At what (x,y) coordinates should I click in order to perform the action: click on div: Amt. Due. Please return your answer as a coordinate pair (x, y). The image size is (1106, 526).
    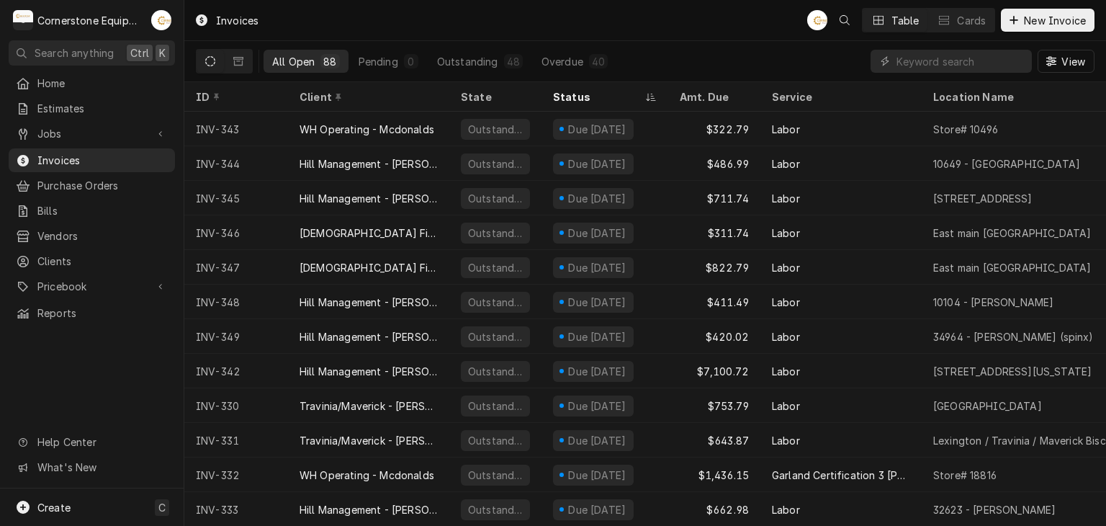
    Looking at the image, I should click on (713, 97).